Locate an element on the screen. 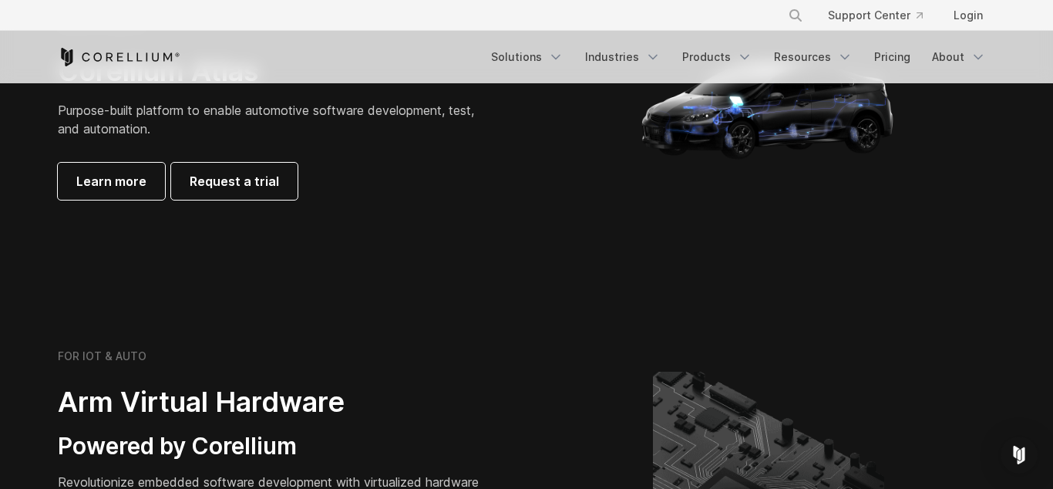  a: Corellium Home is located at coordinates (119, 57).